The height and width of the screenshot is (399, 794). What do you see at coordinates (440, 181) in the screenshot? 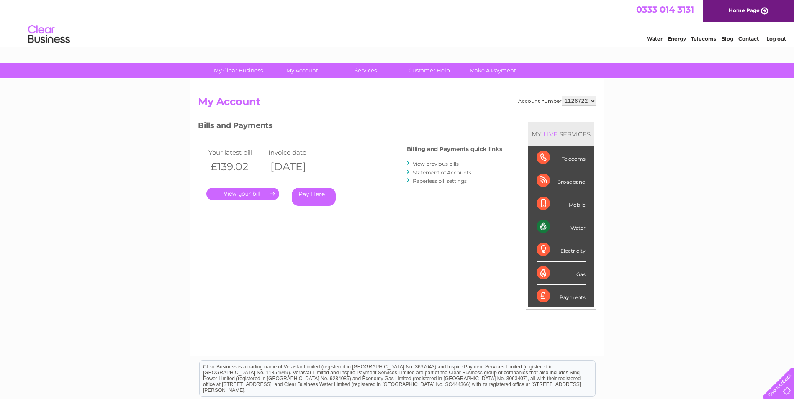
I see `a: Paperless bill settings` at bounding box center [440, 181].